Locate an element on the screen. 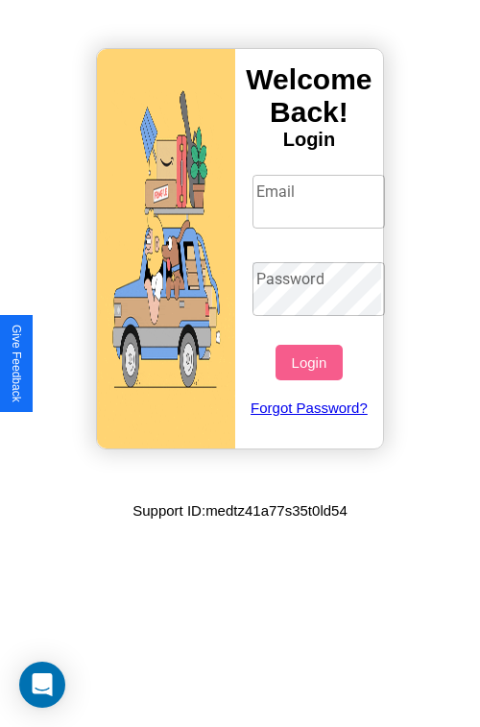 Image resolution: width=480 pixels, height=727 pixels. div: Give Feedback is located at coordinates (16, 363).